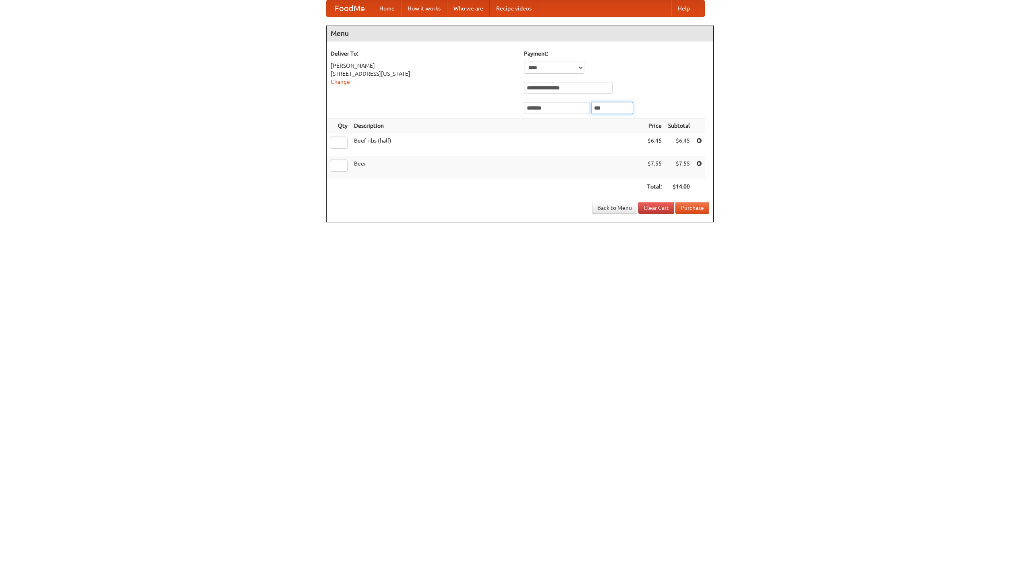 The image size is (1031, 570). What do you see at coordinates (423, 54) in the screenshot?
I see `h5: Deliver To:` at bounding box center [423, 54].